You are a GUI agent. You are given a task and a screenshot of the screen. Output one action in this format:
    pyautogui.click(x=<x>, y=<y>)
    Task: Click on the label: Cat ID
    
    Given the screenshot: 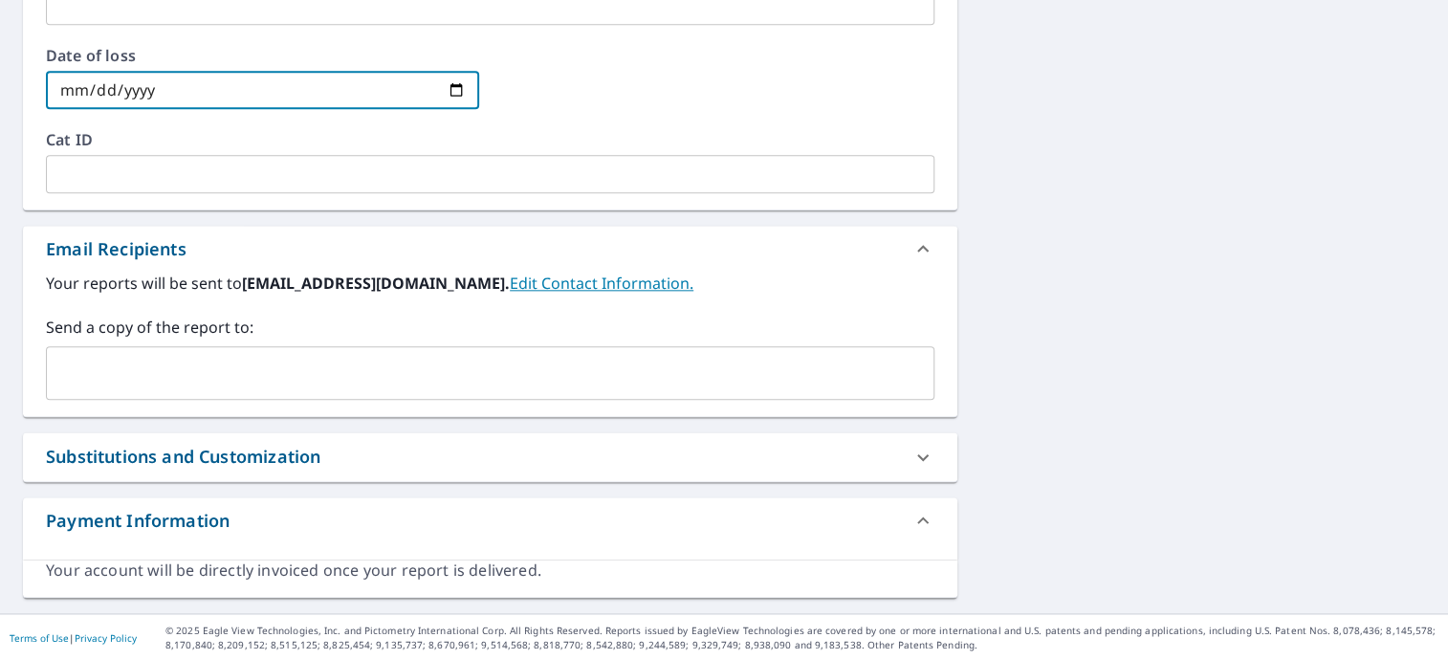 What is the action you would take?
    pyautogui.click(x=490, y=140)
    